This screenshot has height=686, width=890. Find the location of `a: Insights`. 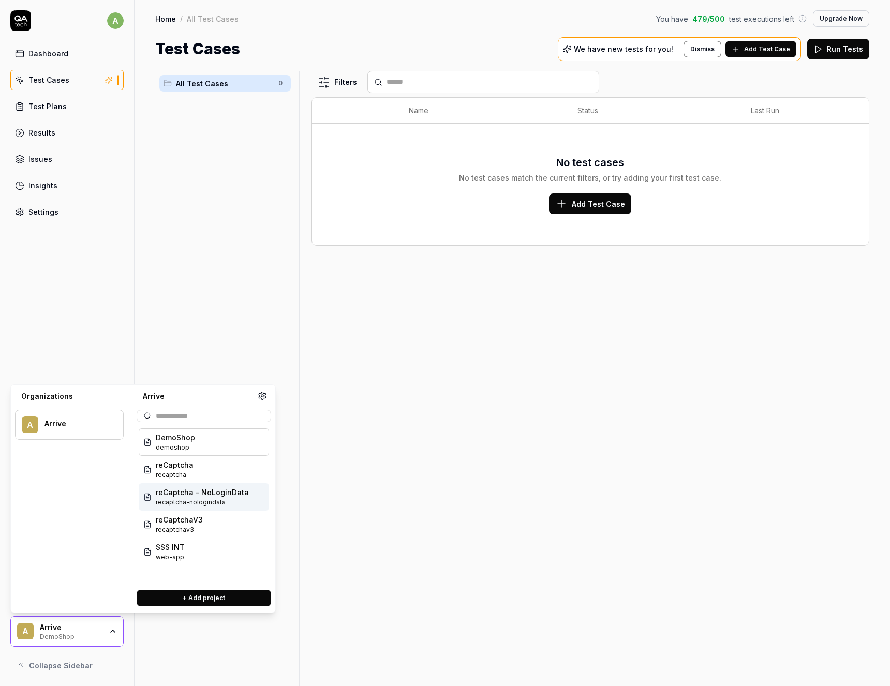

a: Insights is located at coordinates (67, 185).